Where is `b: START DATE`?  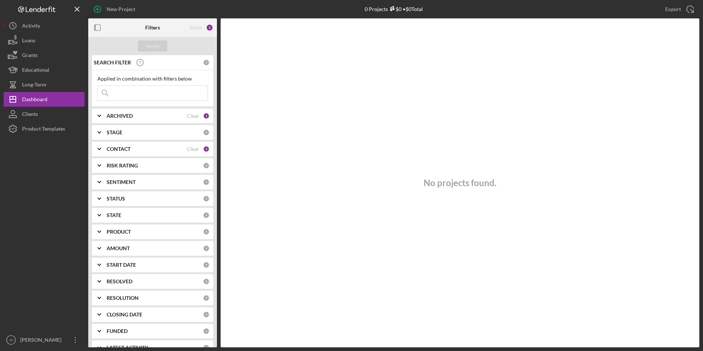 b: START DATE is located at coordinates (121, 265).